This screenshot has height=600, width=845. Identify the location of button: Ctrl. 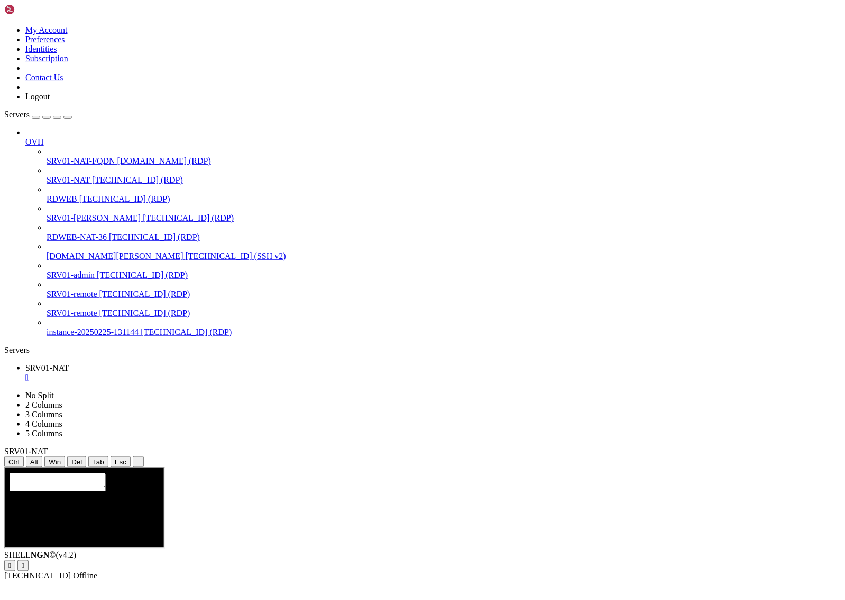
(14, 462).